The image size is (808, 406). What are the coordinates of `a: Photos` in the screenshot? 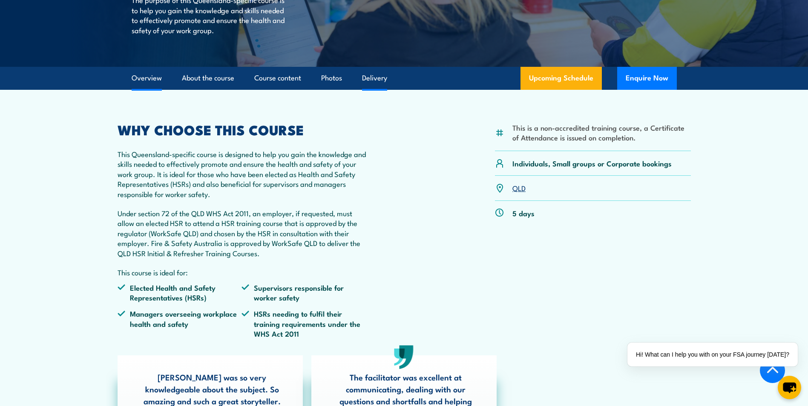 It's located at (331, 78).